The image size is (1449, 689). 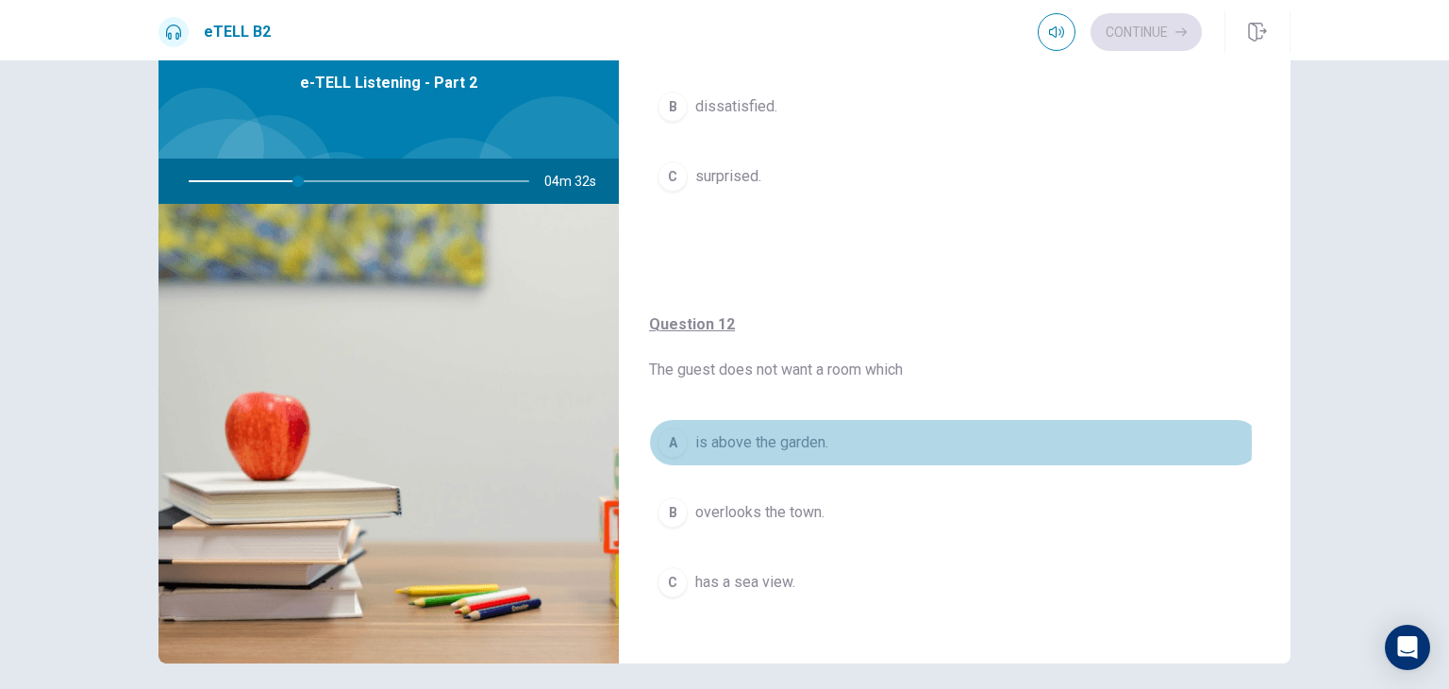 What do you see at coordinates (673, 442) in the screenshot?
I see `div: A` at bounding box center [673, 442].